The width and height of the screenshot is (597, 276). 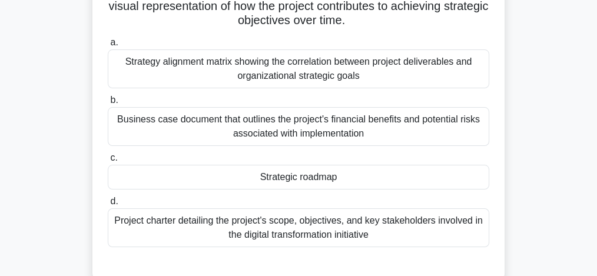 What do you see at coordinates (298, 177) in the screenshot?
I see `div: Strategic roadmap` at bounding box center [298, 177].